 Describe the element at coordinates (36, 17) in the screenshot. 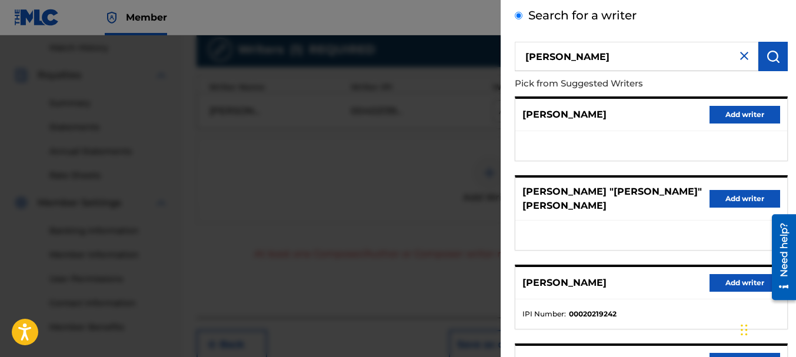

I see `img: MLC Logo` at that location.